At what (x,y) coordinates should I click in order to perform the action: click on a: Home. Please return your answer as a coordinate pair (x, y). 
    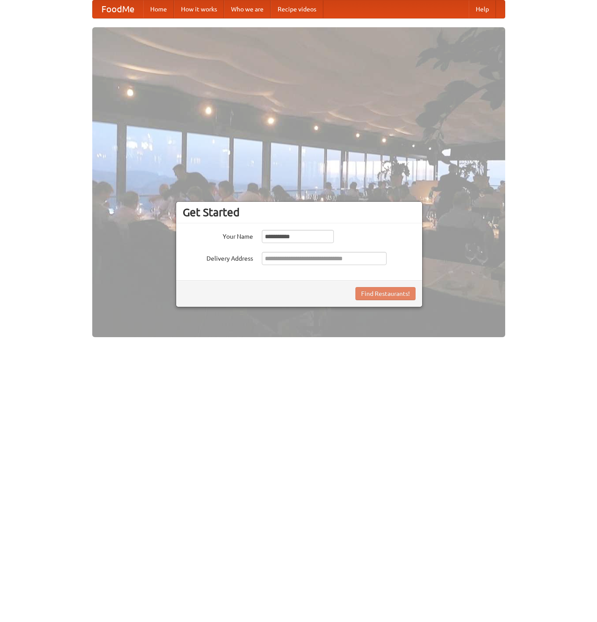
    Looking at the image, I should click on (159, 9).